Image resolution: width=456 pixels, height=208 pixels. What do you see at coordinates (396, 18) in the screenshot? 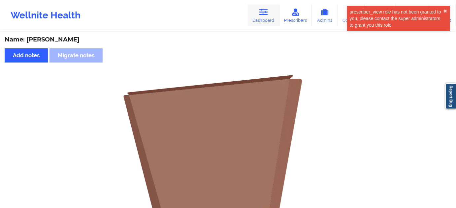
I see `div: prescriber_view role has not been granted to you, please contact the super administrators to gran...` at bounding box center [396, 18].